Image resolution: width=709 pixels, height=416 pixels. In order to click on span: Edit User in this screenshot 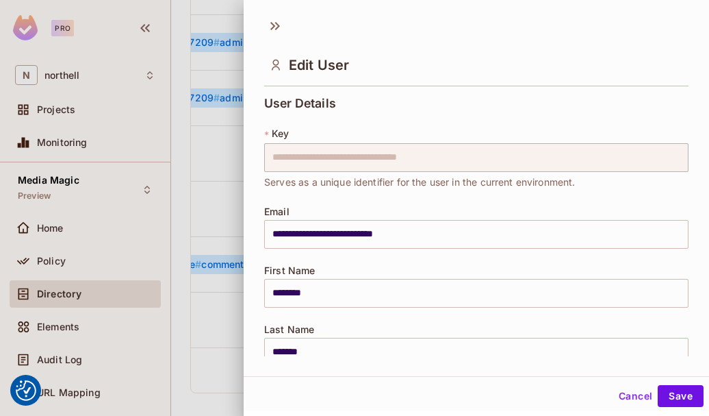, I will do `click(319, 65)`.